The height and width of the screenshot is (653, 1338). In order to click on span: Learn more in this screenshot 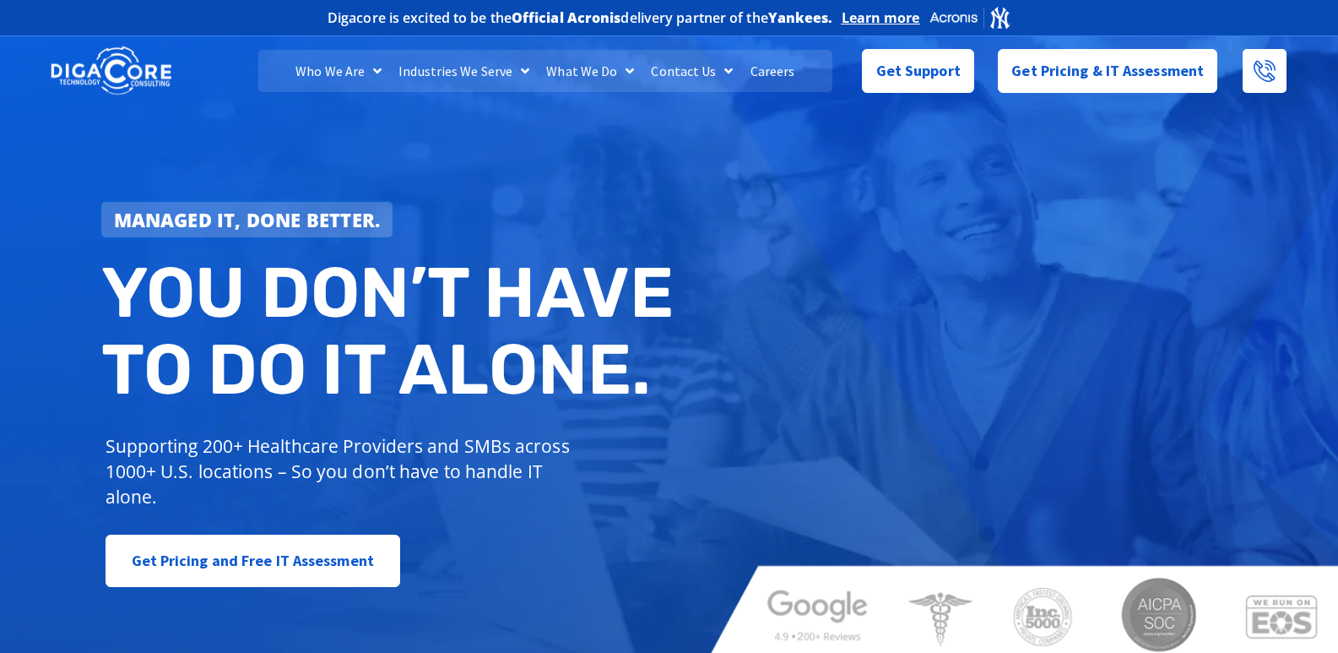, I will do `click(880, 18)`.